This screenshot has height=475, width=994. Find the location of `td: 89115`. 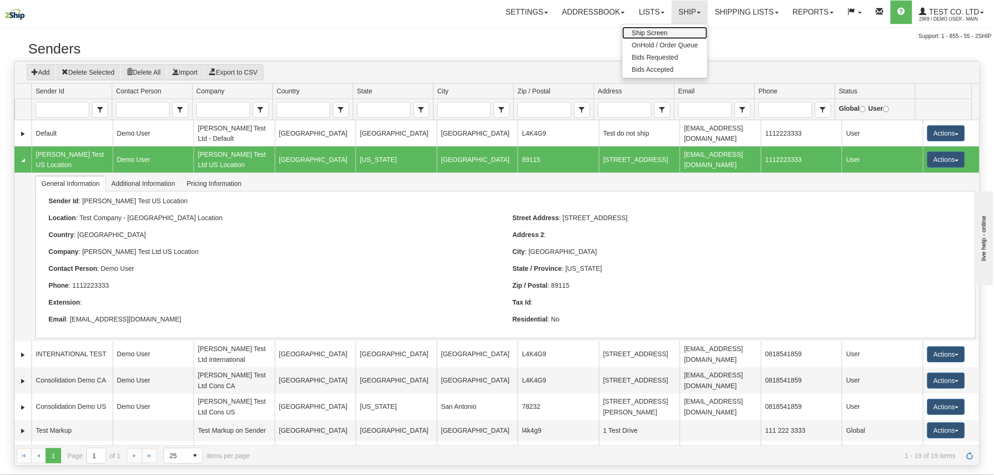

td: 89115 is located at coordinates (558, 160).